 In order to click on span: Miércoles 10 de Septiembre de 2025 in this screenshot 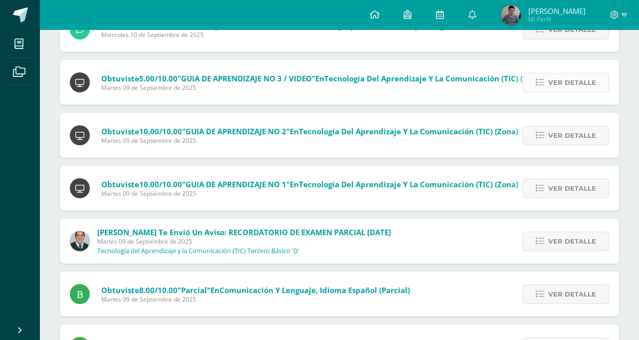, I will do `click(290, 34)`.